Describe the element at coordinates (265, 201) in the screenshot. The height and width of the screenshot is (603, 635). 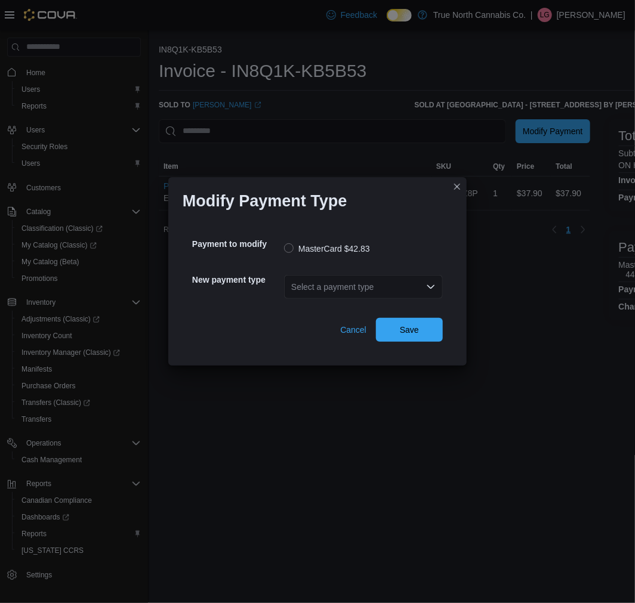
I see `h1: Modify Payment Type` at that location.